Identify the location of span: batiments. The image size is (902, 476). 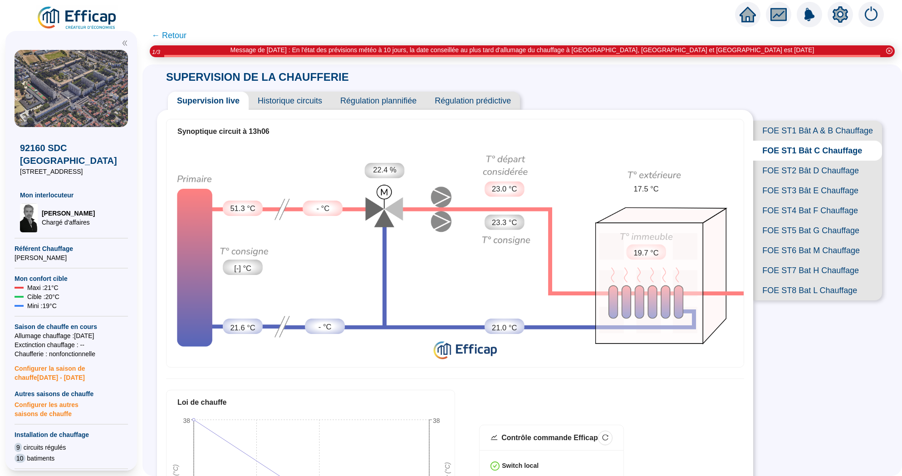
(41, 458).